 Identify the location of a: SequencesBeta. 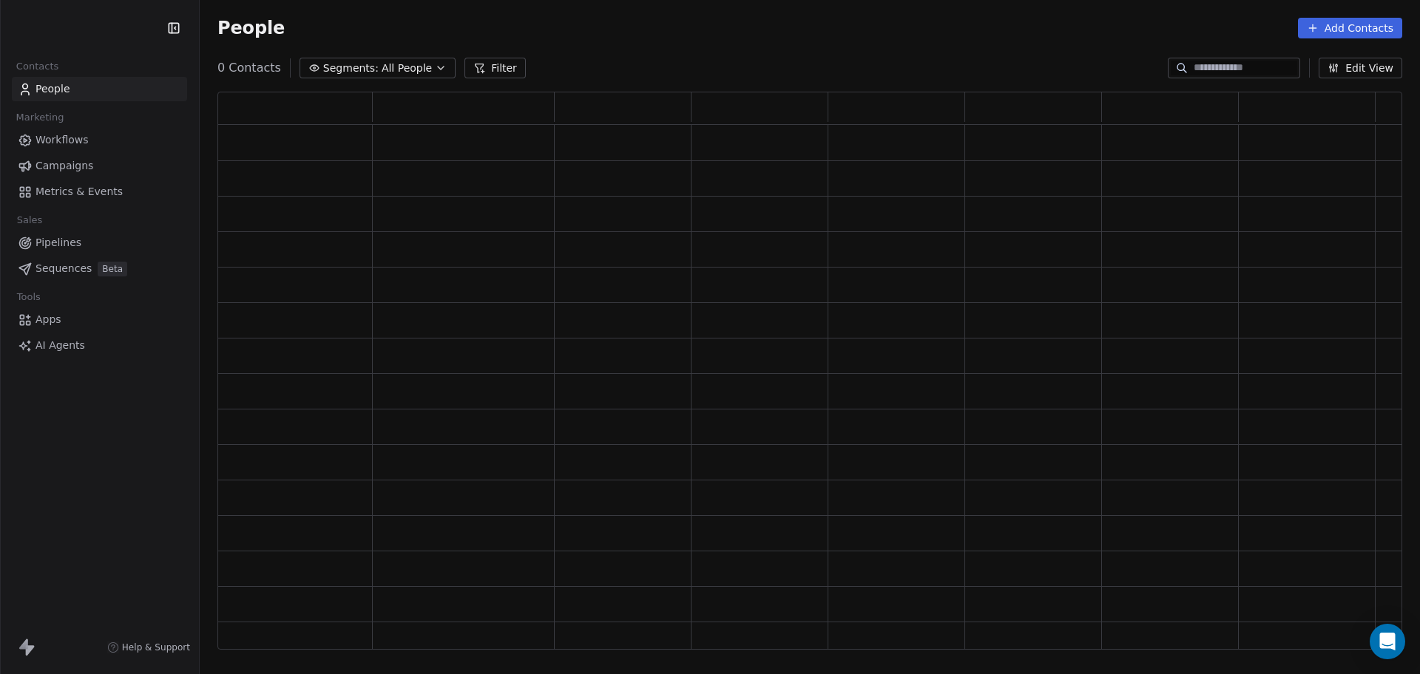
(99, 268).